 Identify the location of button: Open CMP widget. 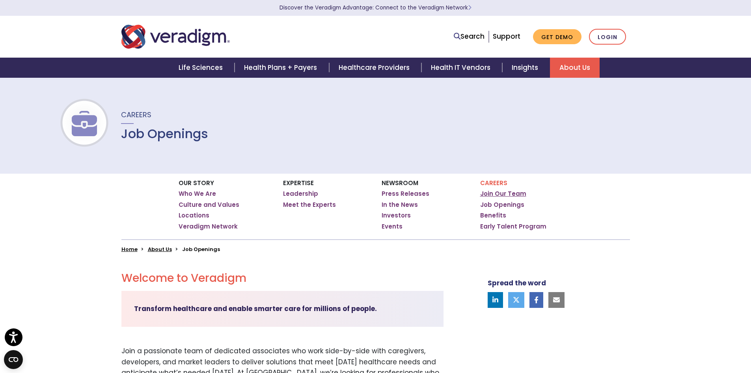
(13, 359).